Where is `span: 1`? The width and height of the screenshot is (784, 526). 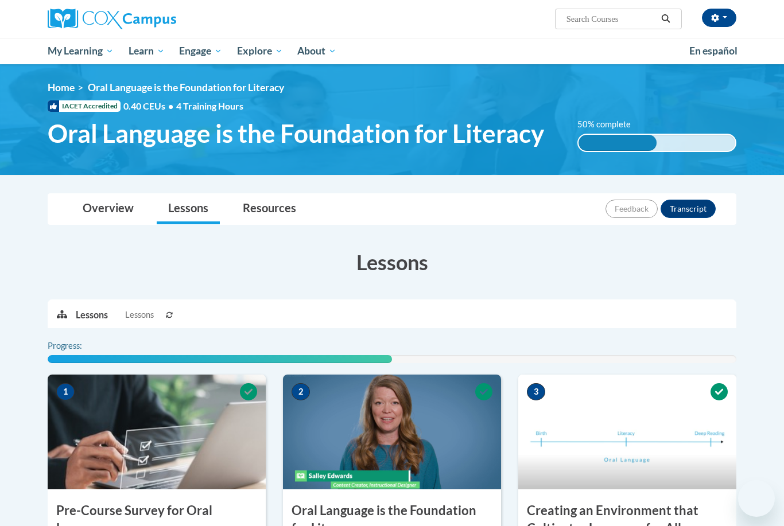 span: 1 is located at coordinates (65, 392).